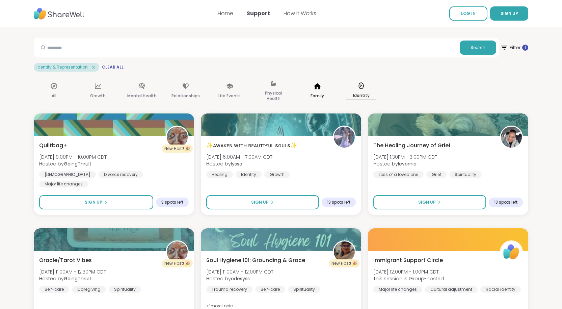  I want to click on div: Divorce recovery, so click(121, 174).